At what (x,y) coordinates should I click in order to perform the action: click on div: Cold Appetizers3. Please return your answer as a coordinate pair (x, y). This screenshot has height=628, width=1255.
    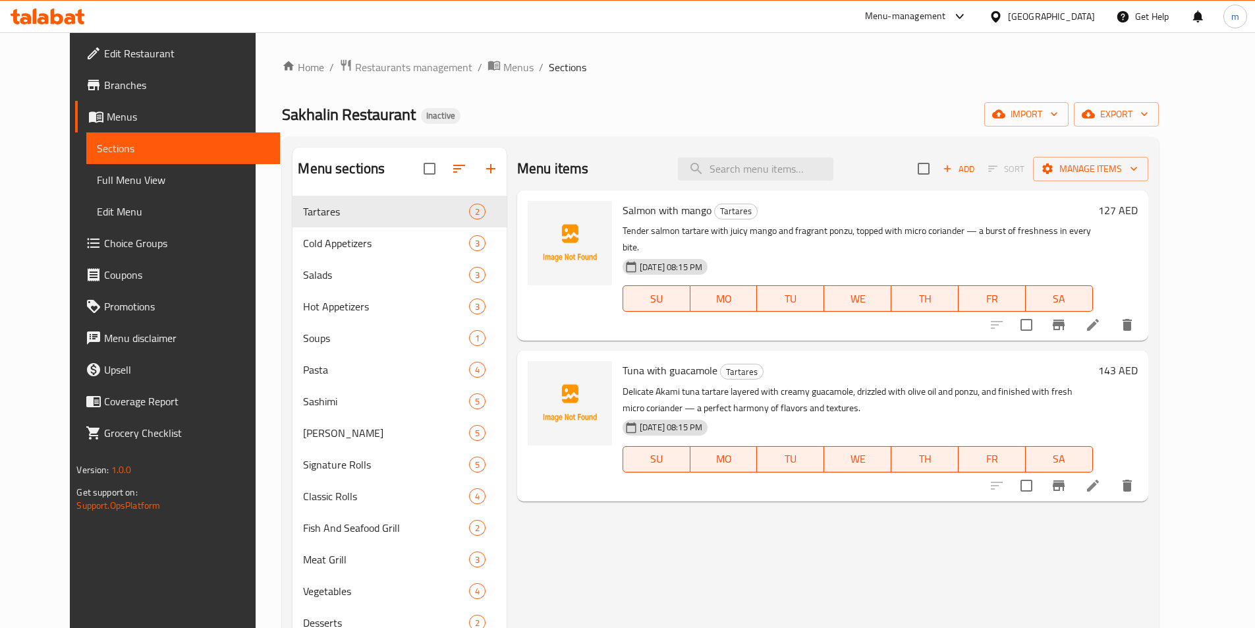
    Looking at the image, I should click on (399, 243).